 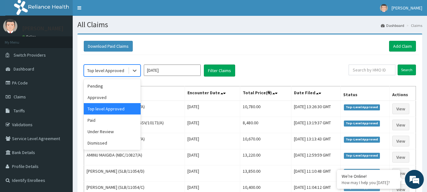 I want to click on a: Online, so click(x=30, y=37).